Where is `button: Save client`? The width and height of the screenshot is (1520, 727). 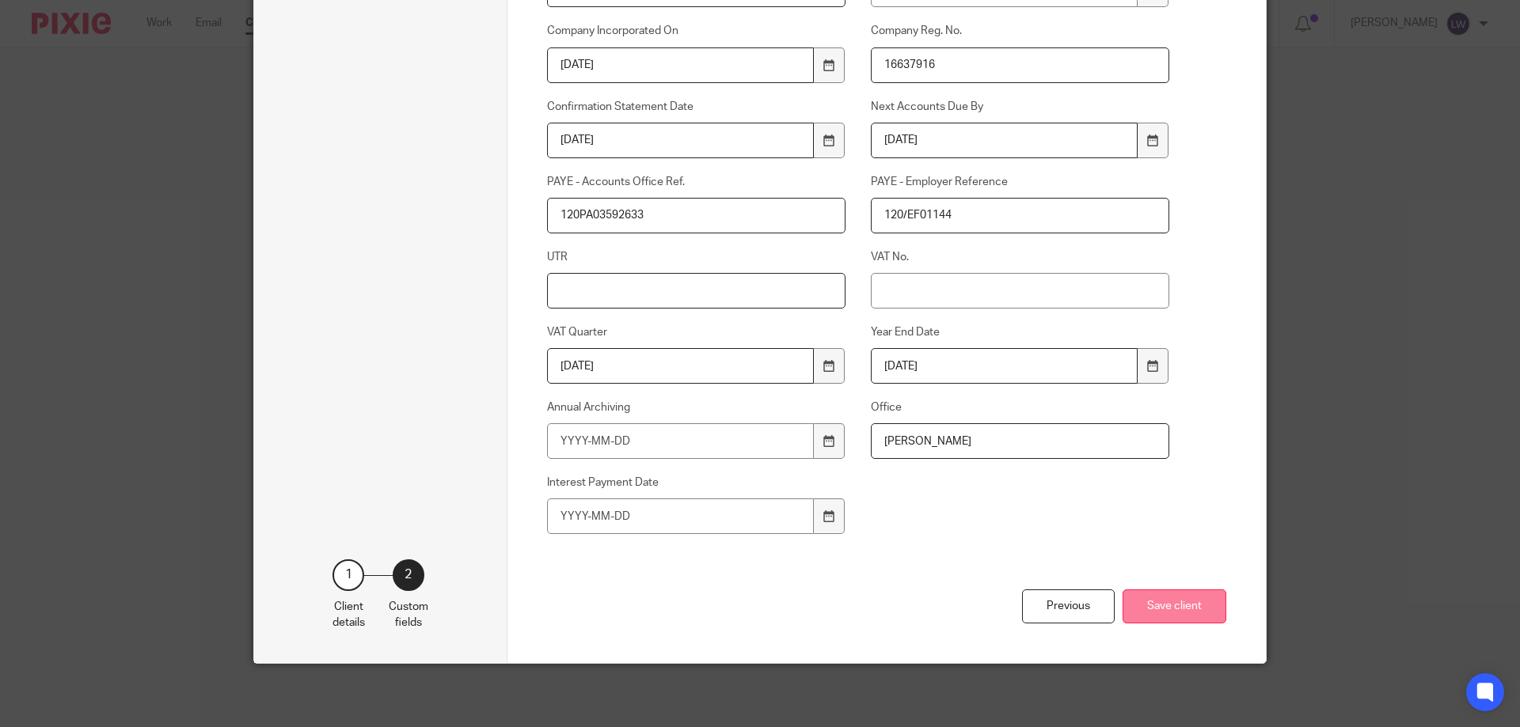
button: Save client is located at coordinates (1174, 606).